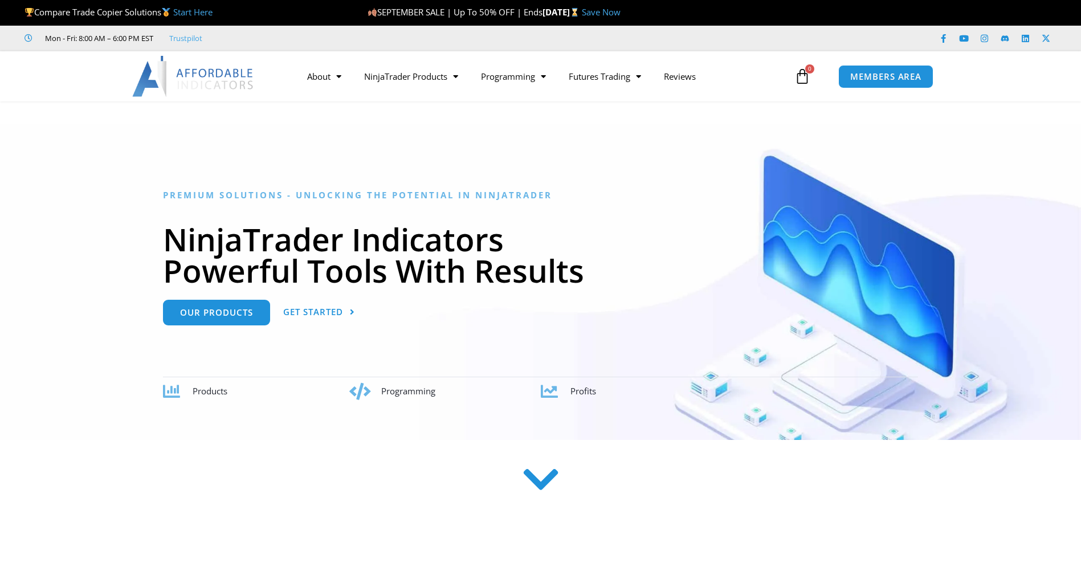  What do you see at coordinates (193, 76) in the screenshot?
I see `img: LogoAI | Affordable Indicators – NinjaTrader` at bounding box center [193, 76].